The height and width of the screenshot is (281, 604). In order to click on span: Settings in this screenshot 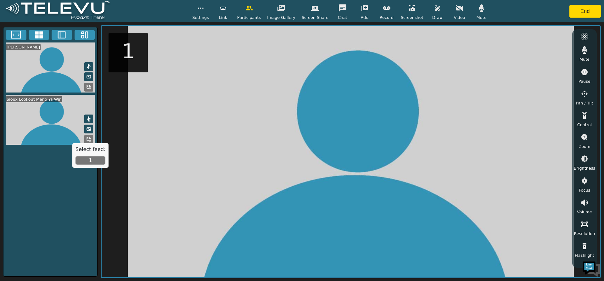, I will do `click(200, 17)`.